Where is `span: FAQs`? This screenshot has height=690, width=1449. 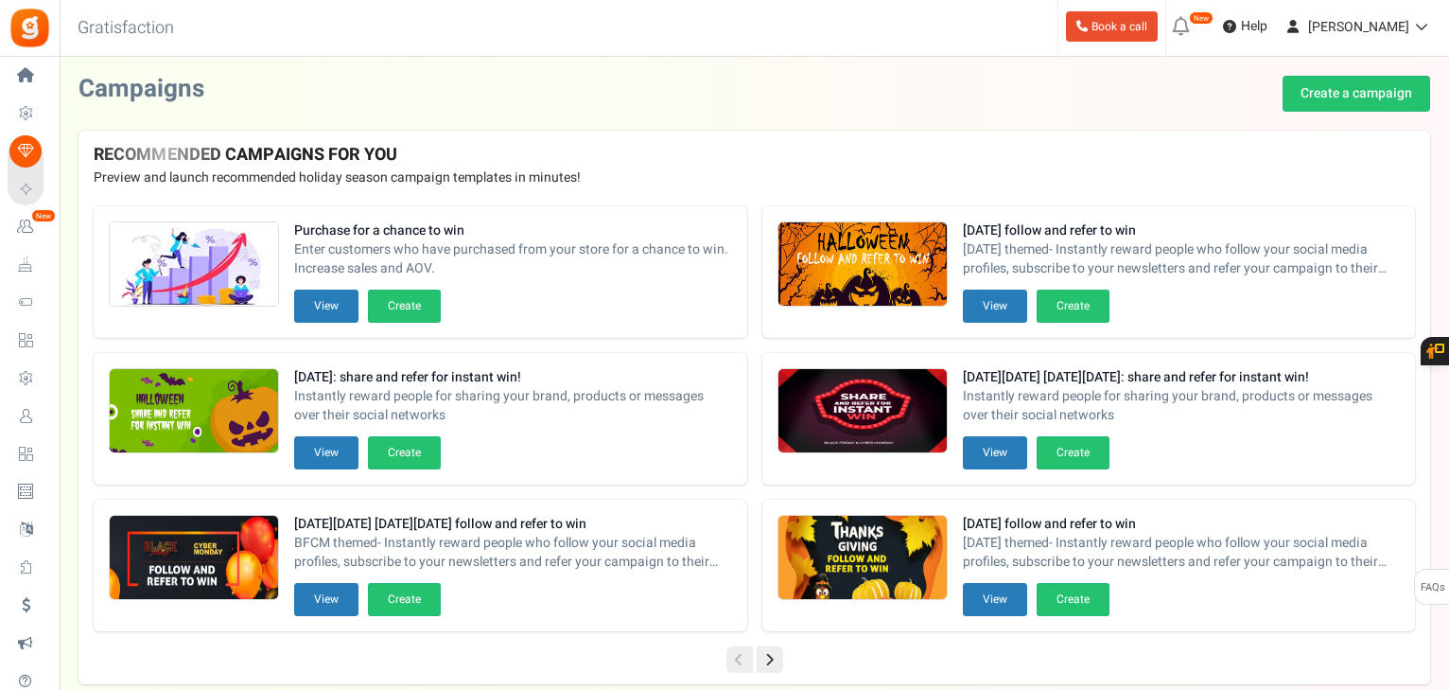
span: FAQs is located at coordinates (1432, 588).